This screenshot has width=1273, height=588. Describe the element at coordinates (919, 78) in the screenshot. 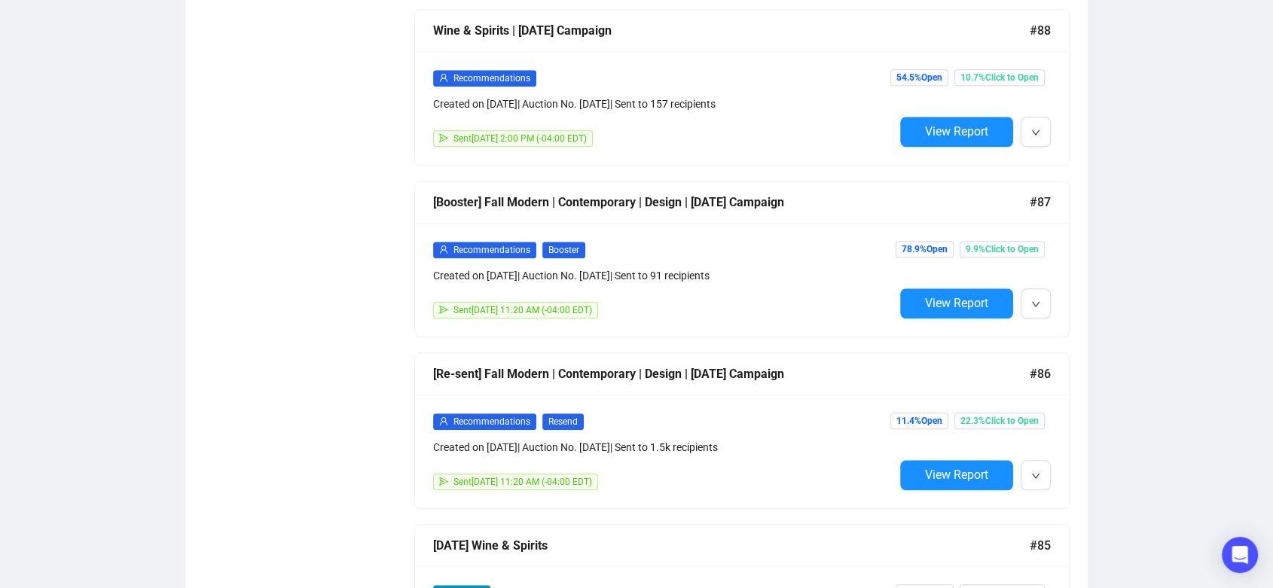

I see `span: 54.5% Open` at that location.